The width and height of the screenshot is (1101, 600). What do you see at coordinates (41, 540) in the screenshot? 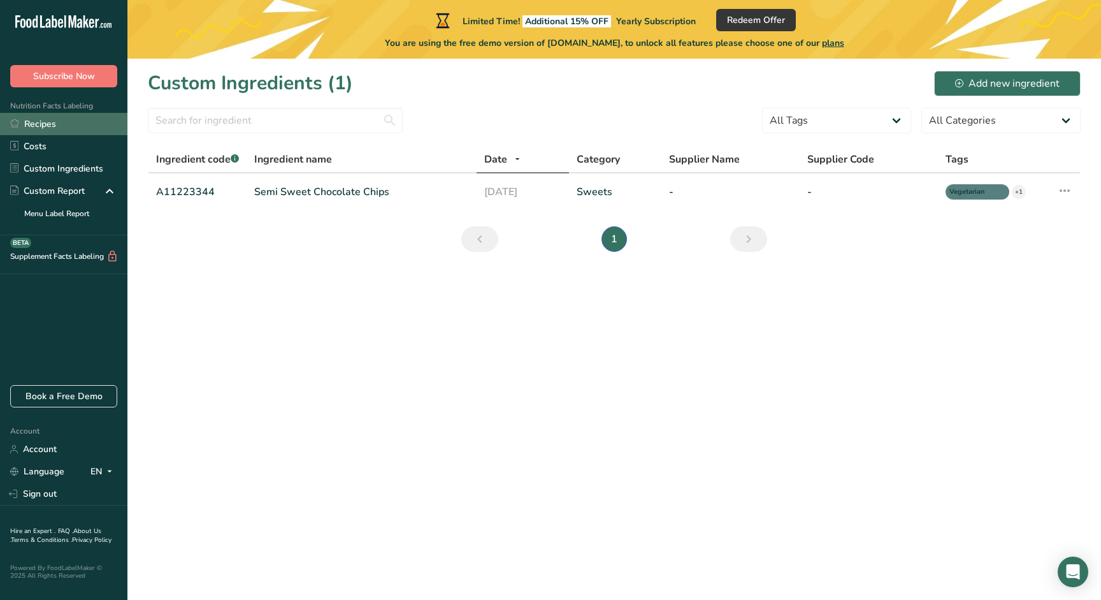
I see `a: Terms & Conditions .` at bounding box center [41, 540].